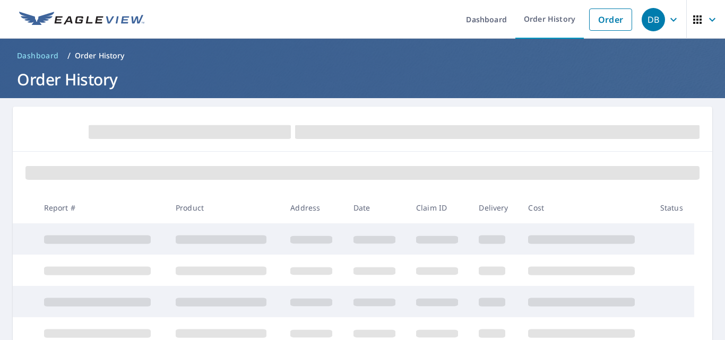 This screenshot has width=725, height=340. Describe the element at coordinates (653, 20) in the screenshot. I see `div: DB` at that location.